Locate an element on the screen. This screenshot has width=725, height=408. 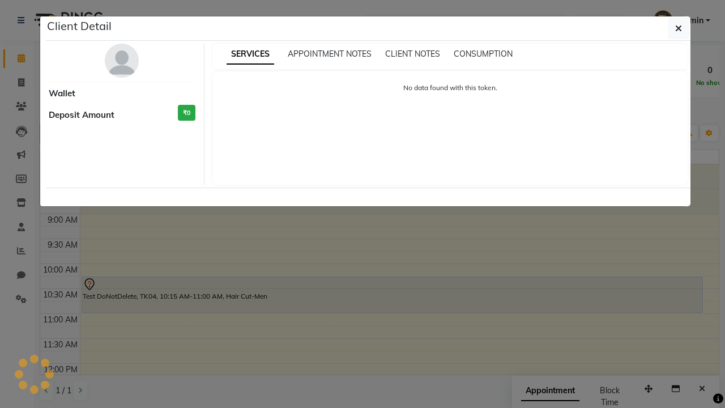
span: Wallet is located at coordinates (62, 94).